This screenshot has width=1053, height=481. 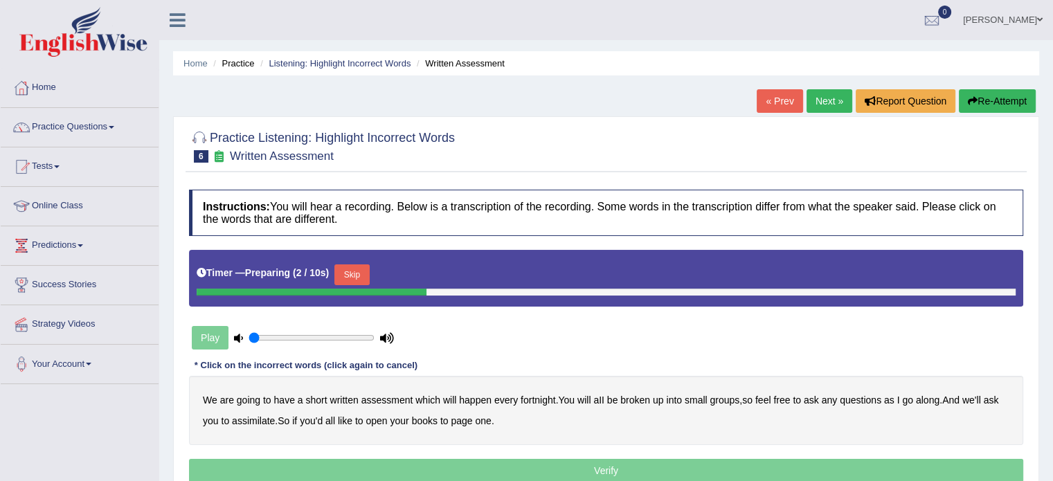 What do you see at coordinates (724, 400) in the screenshot?
I see `b: groups` at bounding box center [724, 400].